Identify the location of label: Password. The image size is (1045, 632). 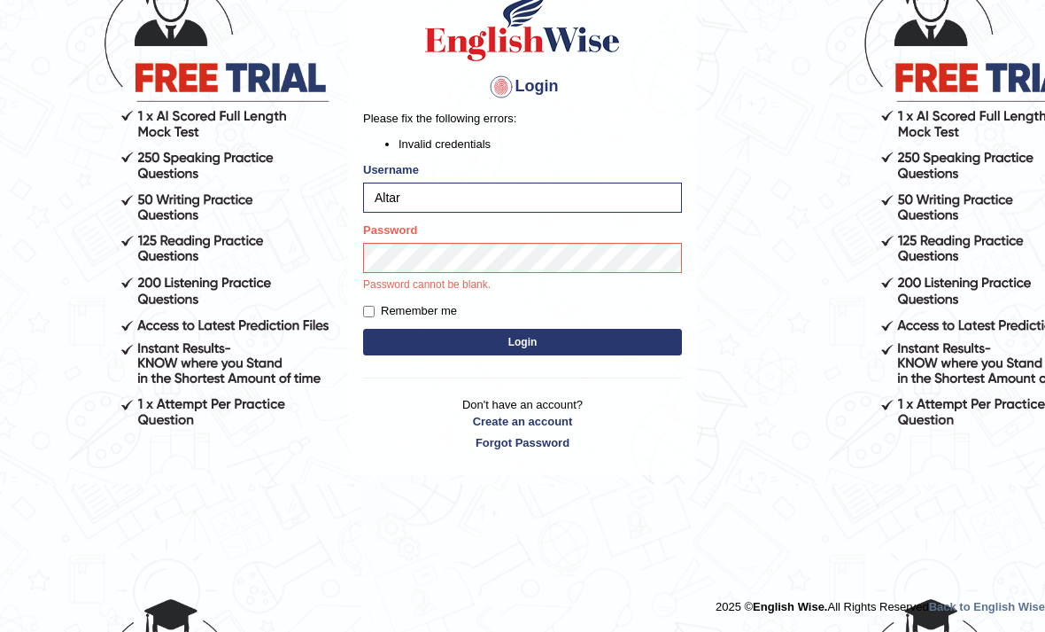
(390, 229).